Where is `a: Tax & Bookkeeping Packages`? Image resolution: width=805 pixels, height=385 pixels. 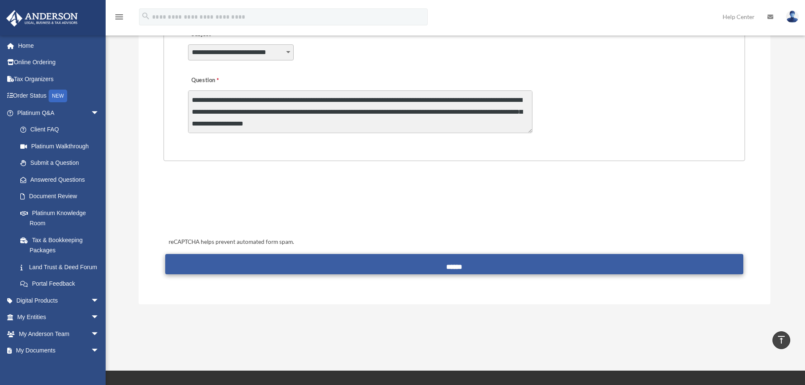 a: Tax & Bookkeeping Packages is located at coordinates (62, 245).